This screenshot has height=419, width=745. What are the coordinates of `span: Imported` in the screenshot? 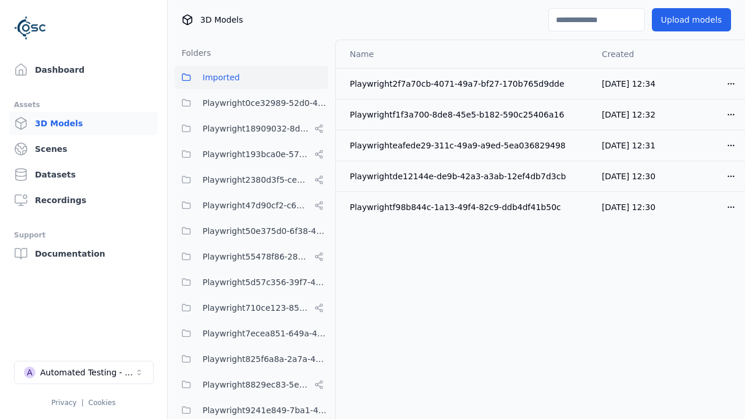 It's located at (221, 77).